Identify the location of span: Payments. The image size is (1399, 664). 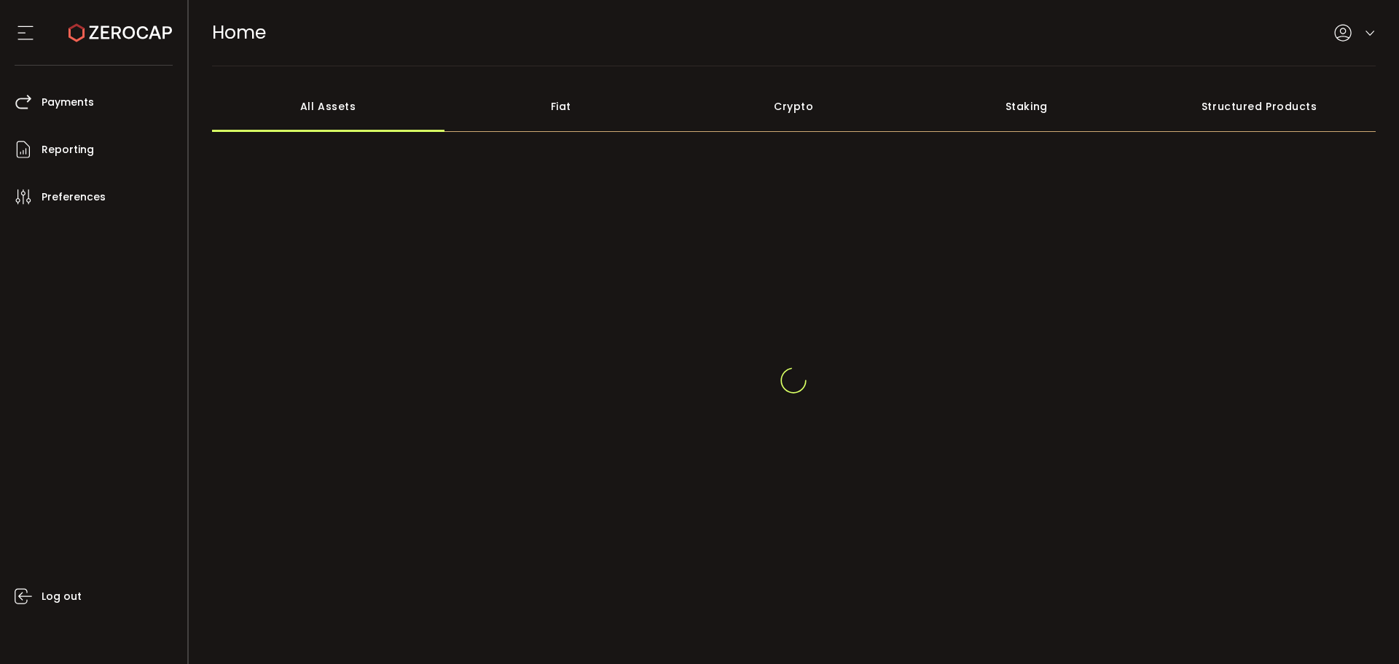
(68, 102).